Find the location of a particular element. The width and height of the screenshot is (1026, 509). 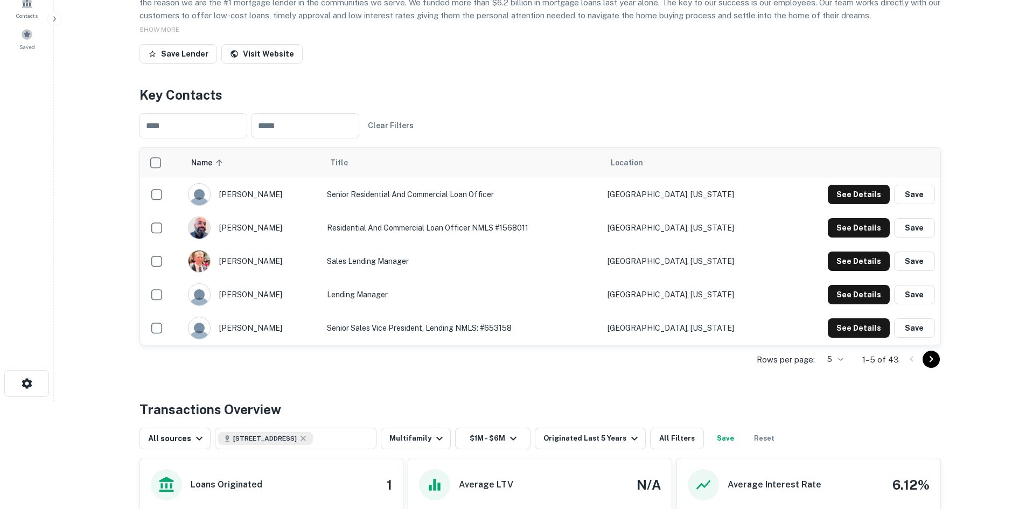

div: Saved is located at coordinates (27, 39).